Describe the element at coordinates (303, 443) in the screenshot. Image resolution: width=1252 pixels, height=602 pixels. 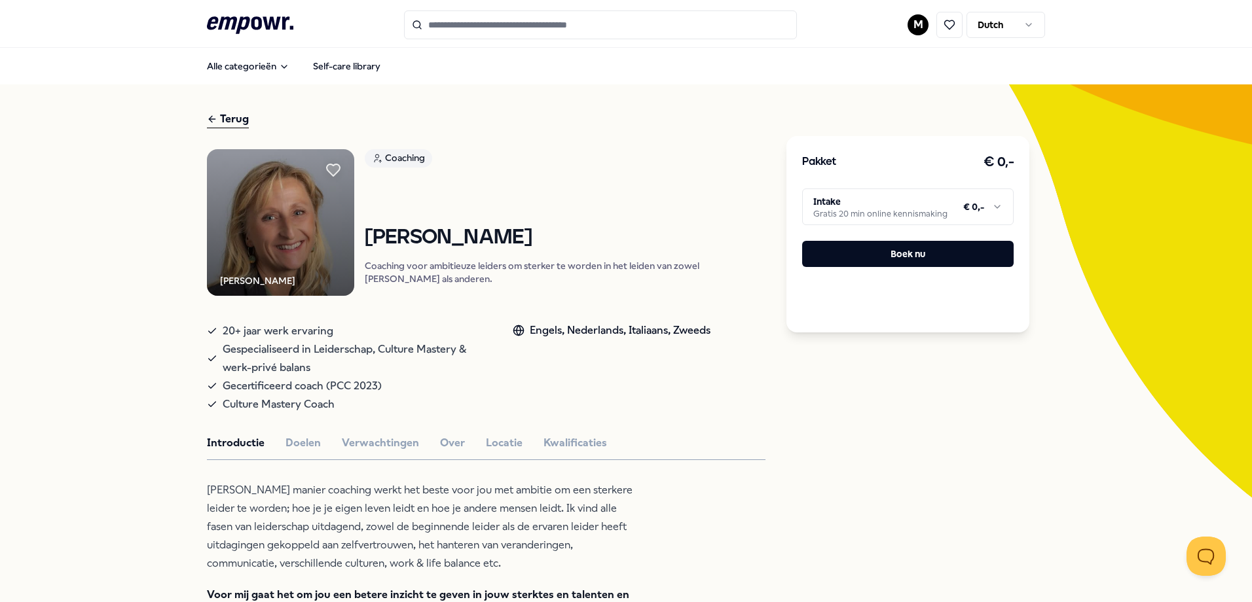
I see `button: Doelen` at that location.